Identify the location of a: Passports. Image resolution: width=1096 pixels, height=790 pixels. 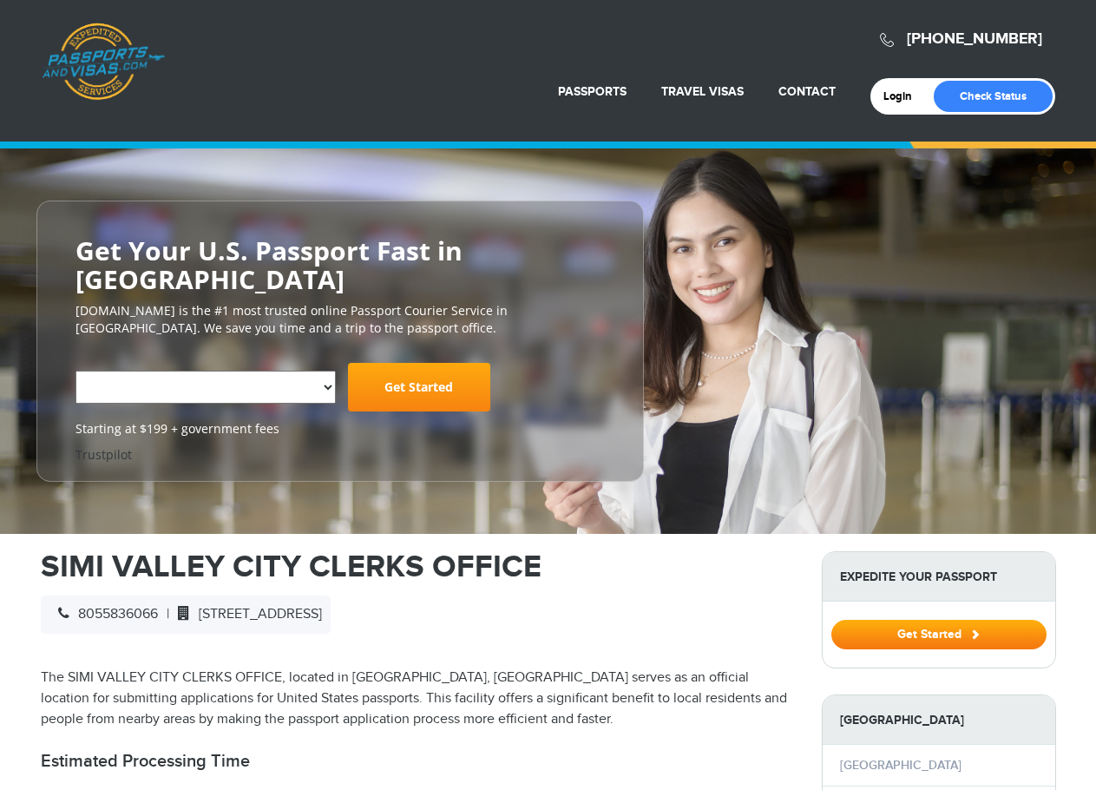
(592, 91).